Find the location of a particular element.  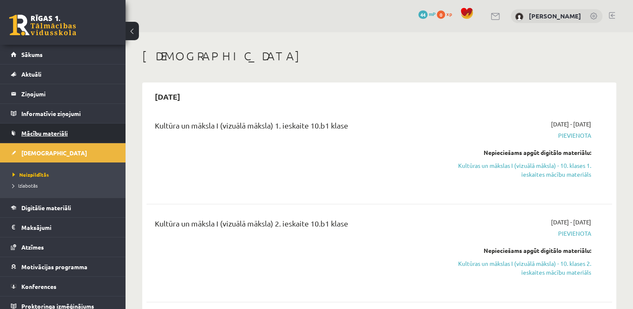

span: Konferences is located at coordinates (39, 286).